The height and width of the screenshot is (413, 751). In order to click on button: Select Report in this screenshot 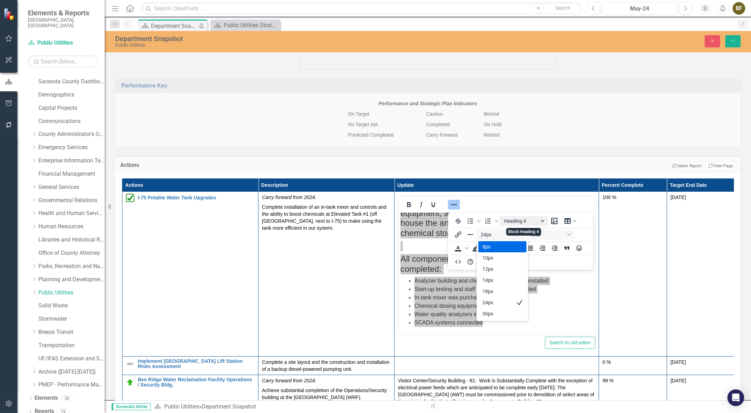, I will do `click(686, 166)`.